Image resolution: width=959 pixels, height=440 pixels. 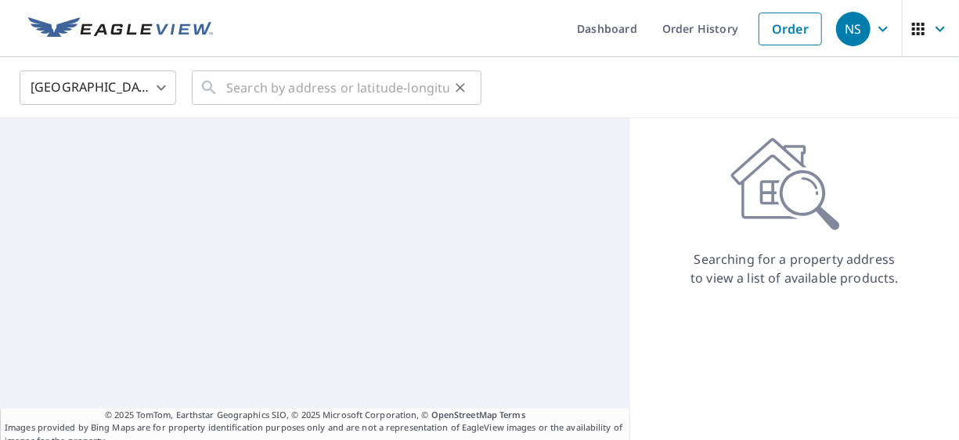 I want to click on div: NS, so click(x=853, y=29).